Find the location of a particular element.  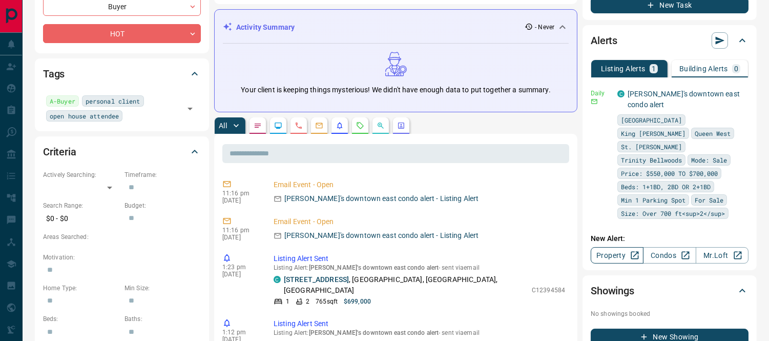

p: Areas Searched: is located at coordinates (122, 237).